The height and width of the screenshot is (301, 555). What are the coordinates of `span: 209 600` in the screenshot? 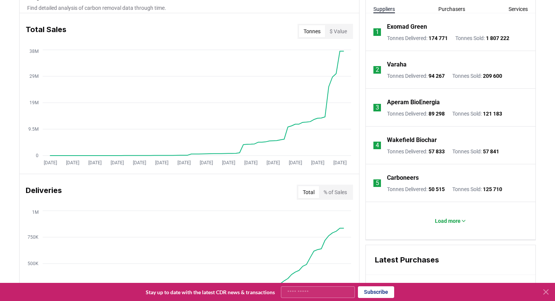 It's located at (493, 76).